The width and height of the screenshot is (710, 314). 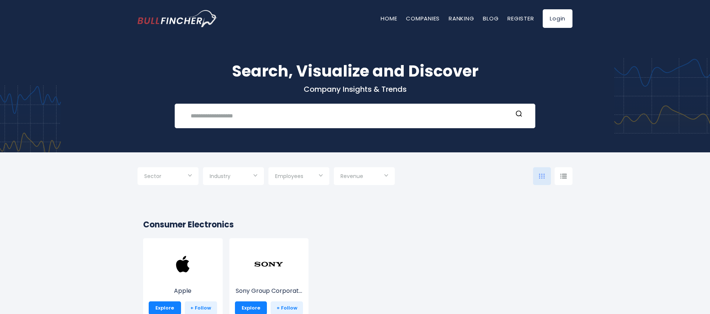 What do you see at coordinates (520, 18) in the screenshot?
I see `a: Register` at bounding box center [520, 18].